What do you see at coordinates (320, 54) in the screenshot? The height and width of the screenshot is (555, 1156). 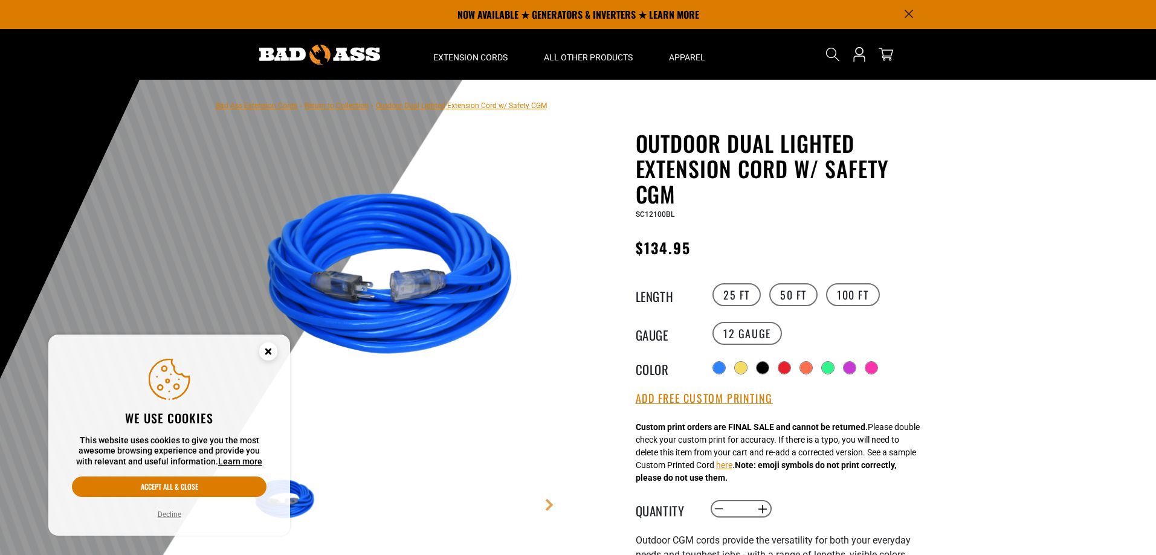 I see `img: Bad Ass Extension Cords` at bounding box center [320, 54].